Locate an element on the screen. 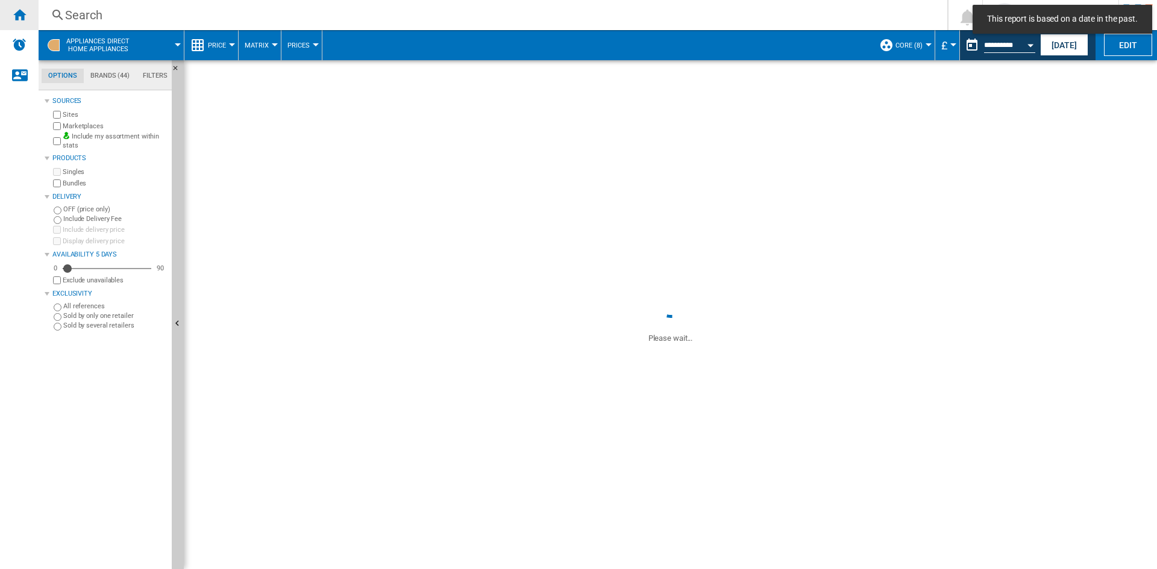  button: Hide is located at coordinates (179, 71).